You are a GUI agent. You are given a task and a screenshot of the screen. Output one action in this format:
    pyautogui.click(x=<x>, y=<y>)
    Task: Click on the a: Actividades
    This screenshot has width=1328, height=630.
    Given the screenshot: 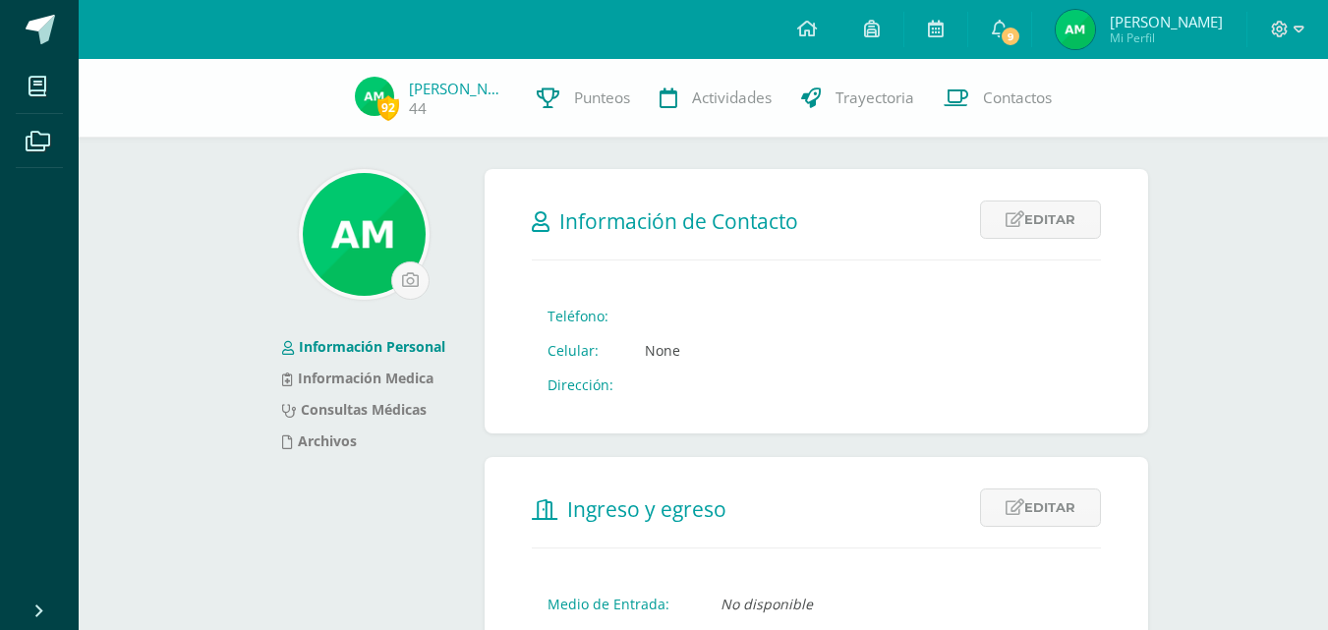 What is the action you would take?
    pyautogui.click(x=716, y=98)
    